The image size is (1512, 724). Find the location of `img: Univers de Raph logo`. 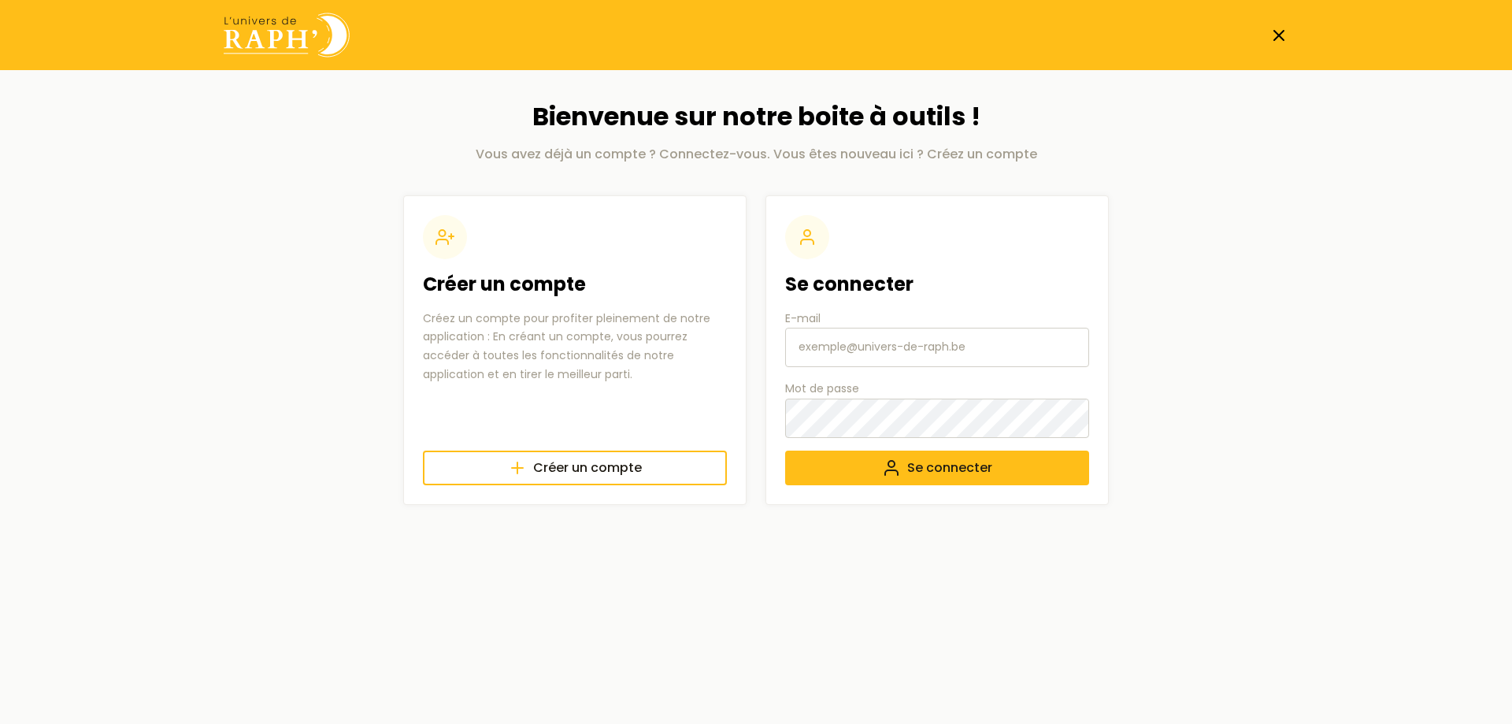

img: Univers de Raph logo is located at coordinates (287, 35).